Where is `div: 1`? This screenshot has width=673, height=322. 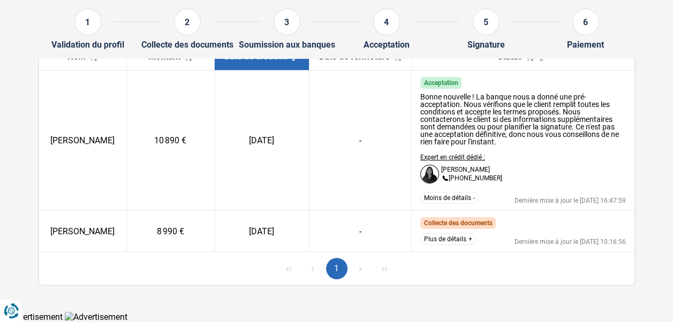 div: 1 is located at coordinates (88, 22).